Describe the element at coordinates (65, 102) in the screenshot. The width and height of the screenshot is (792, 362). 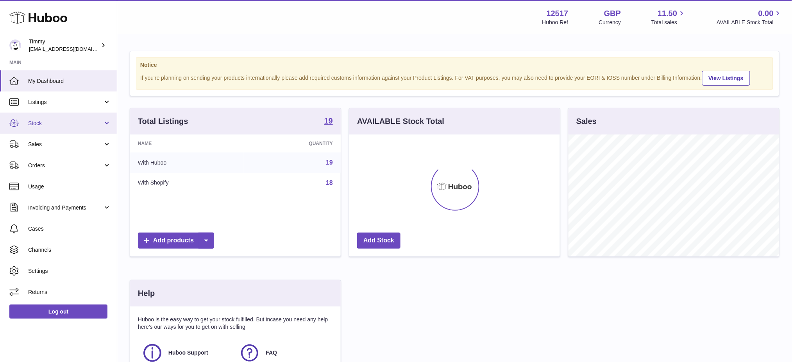
I see `span: Listings` at that location.